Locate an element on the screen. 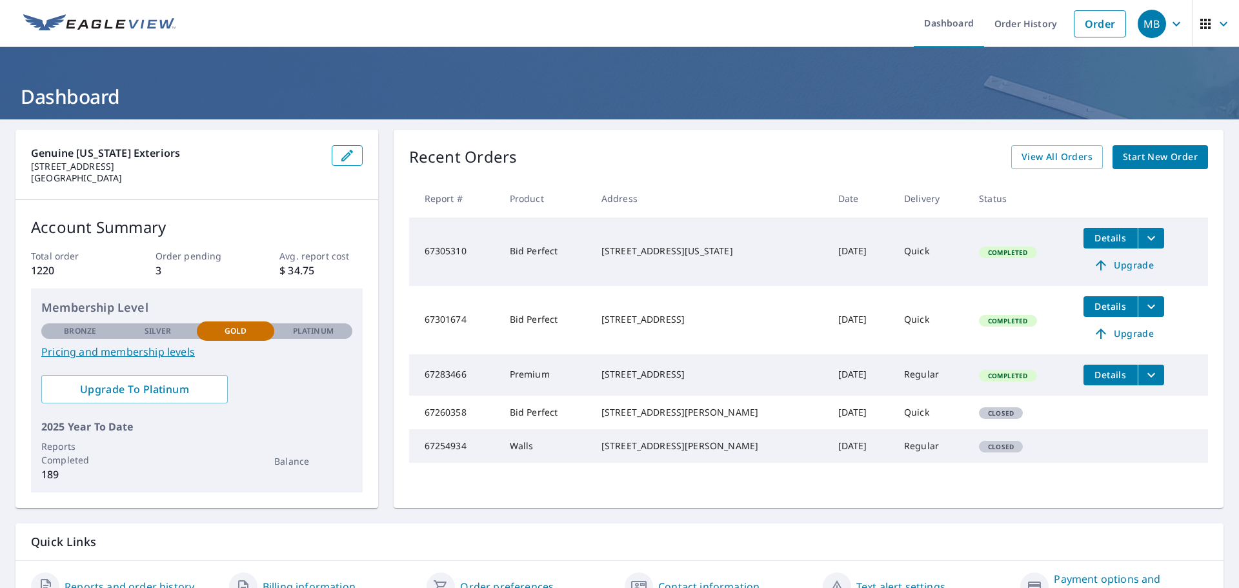 The height and width of the screenshot is (588, 1239). p: Account Summary is located at coordinates (197, 227).